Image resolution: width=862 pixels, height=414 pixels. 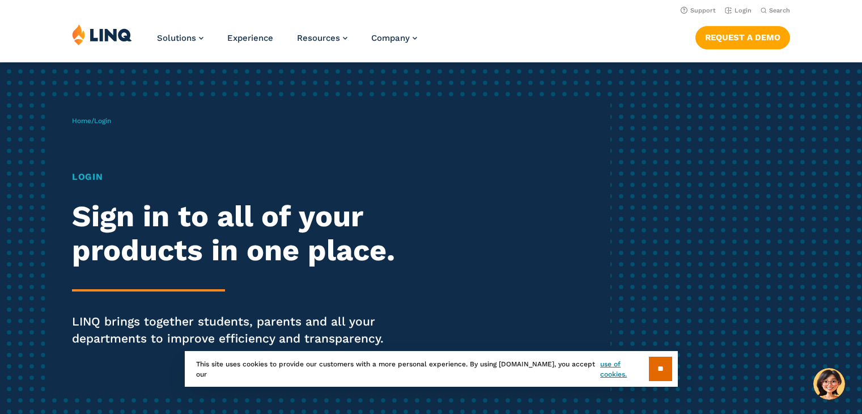 I want to click on nav: Button Navigation, so click(x=742, y=36).